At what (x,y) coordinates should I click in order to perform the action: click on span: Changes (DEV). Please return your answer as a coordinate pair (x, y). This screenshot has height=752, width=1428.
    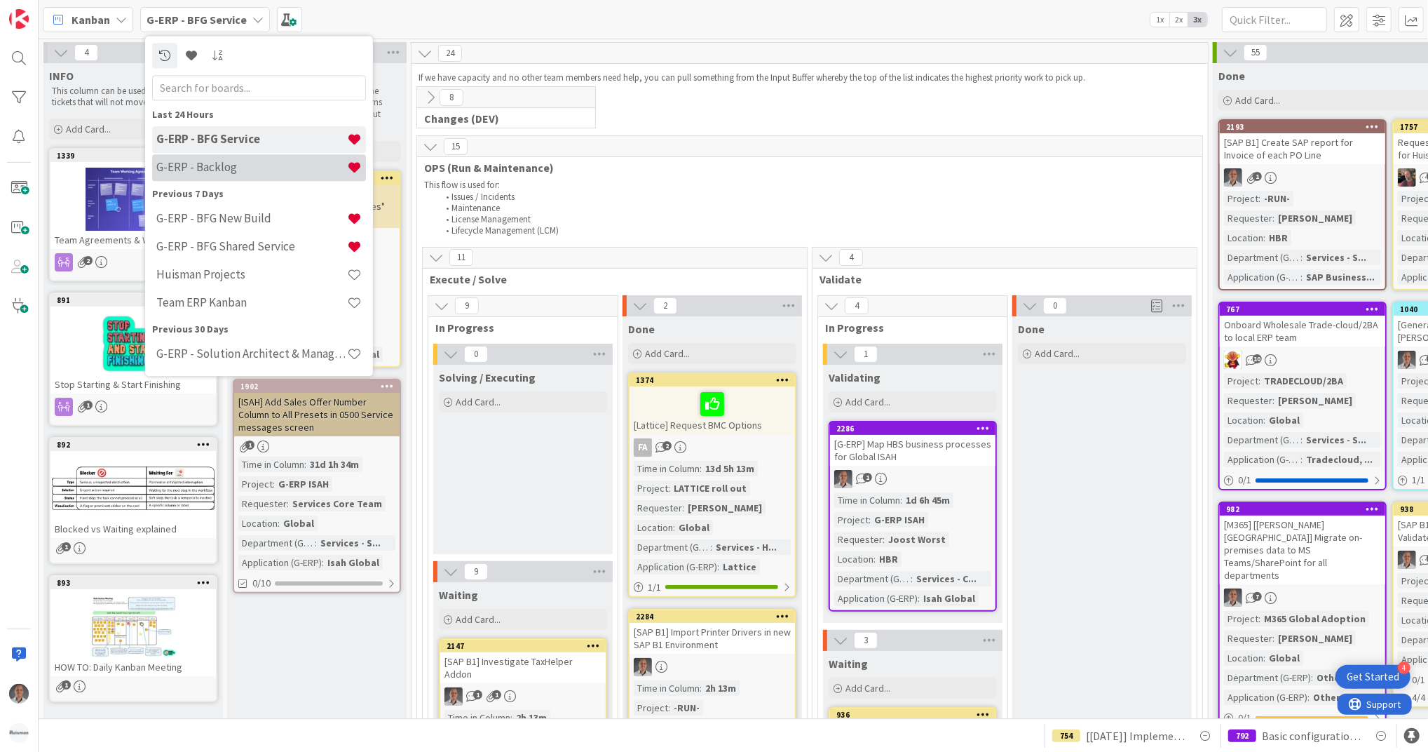
    Looking at the image, I should click on (501, 118).